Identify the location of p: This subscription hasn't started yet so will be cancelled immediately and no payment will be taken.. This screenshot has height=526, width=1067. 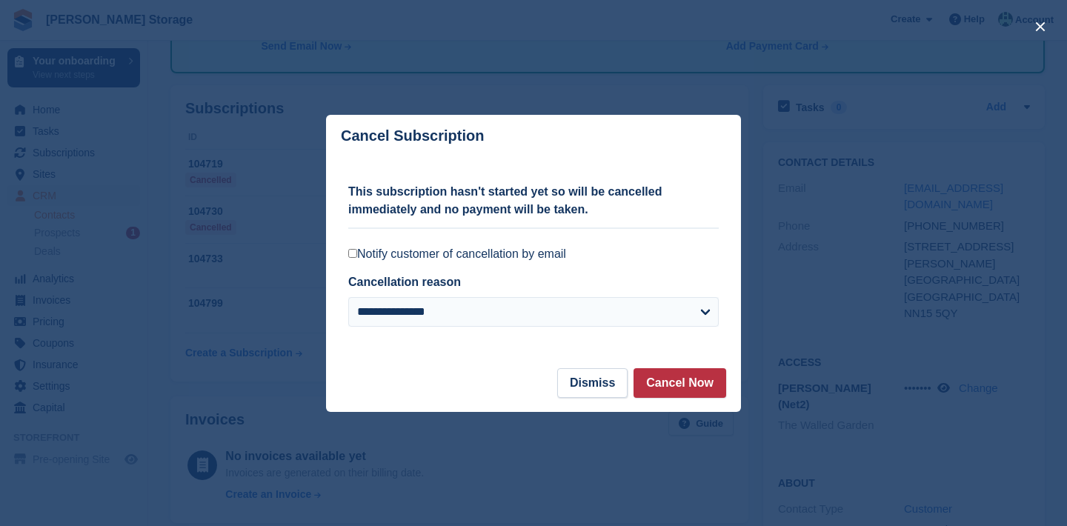
(534, 201).